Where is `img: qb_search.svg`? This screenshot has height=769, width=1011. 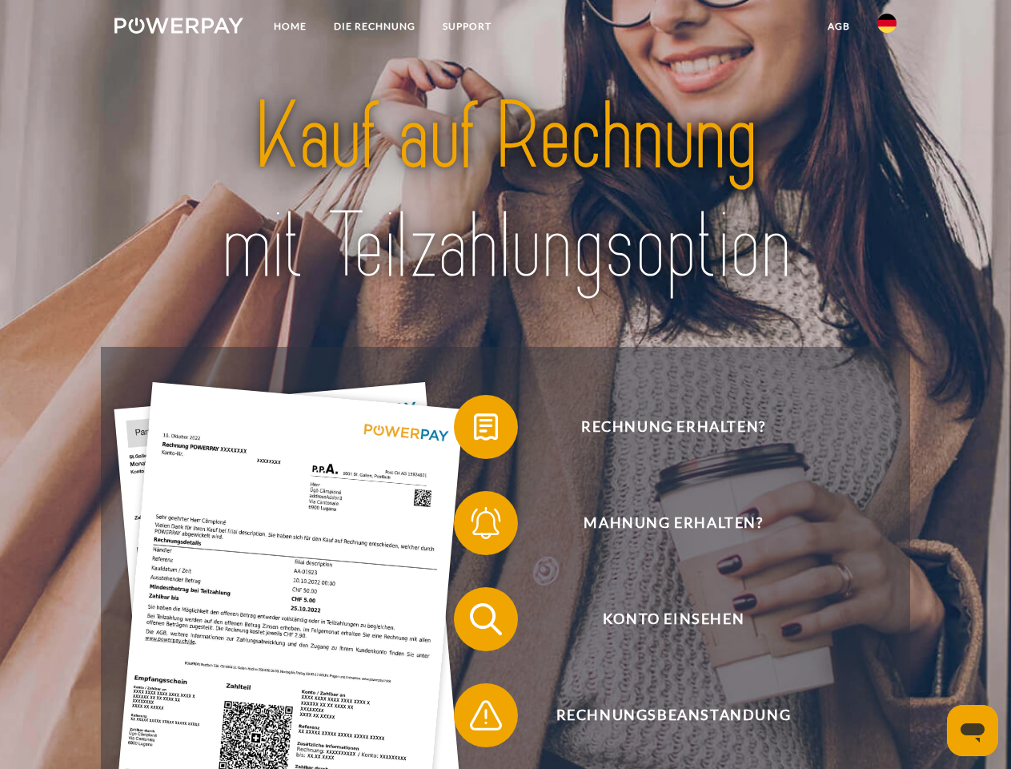 img: qb_search.svg is located at coordinates (486, 619).